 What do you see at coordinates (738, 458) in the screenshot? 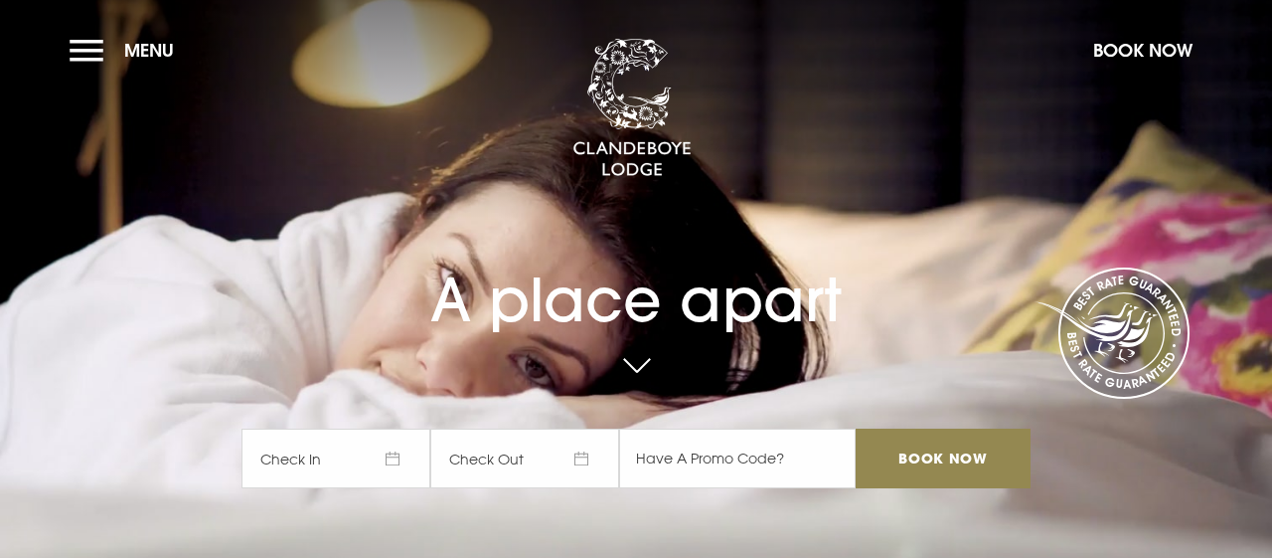
I see `input: Have A Promo Code?` at bounding box center [738, 458].